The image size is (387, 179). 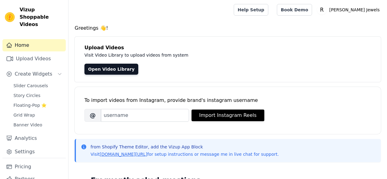 What do you see at coordinates (322, 10) in the screenshot?
I see `text: R` at bounding box center [322, 10].